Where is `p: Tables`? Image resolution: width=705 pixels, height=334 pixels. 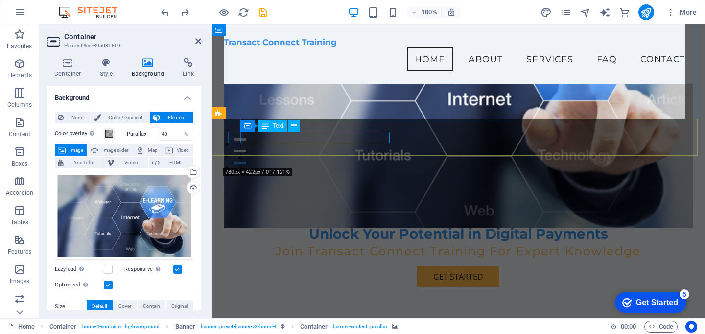
p: Tables is located at coordinates (20, 222).